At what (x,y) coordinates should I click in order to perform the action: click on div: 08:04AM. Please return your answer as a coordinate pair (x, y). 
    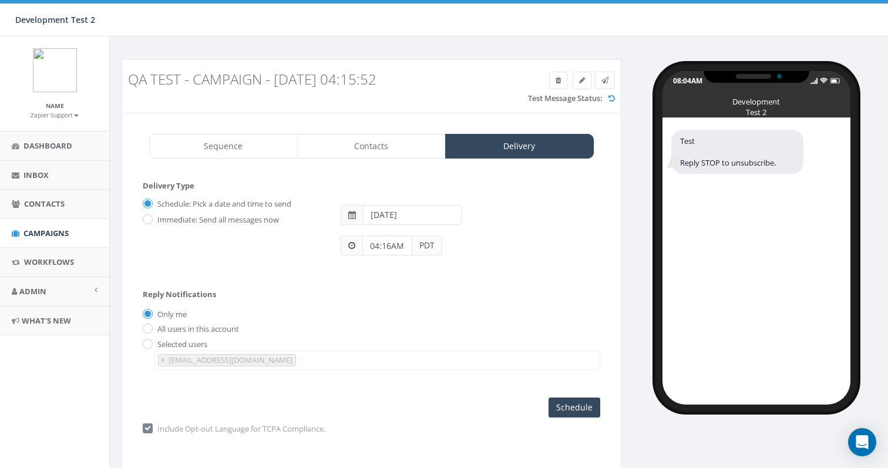
    Looking at the image, I should click on (688, 80).